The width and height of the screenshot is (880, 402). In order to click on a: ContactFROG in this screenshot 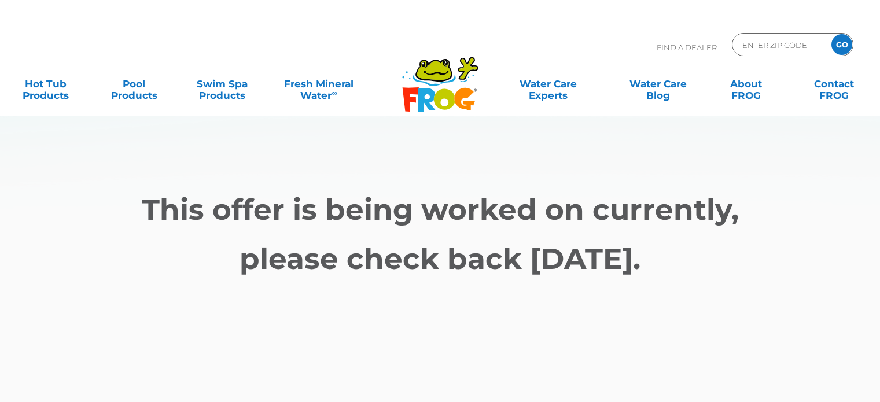, I will do `click(834, 84)`.